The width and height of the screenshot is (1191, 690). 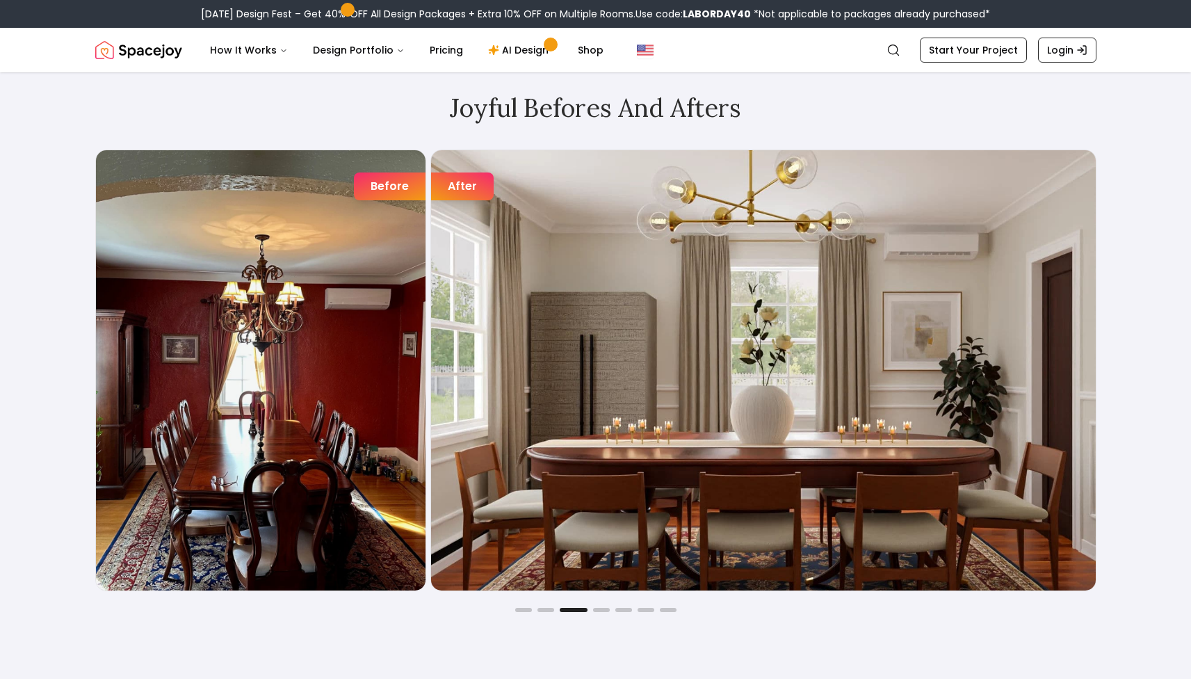 I want to click on div: Carousel, so click(x=596, y=370).